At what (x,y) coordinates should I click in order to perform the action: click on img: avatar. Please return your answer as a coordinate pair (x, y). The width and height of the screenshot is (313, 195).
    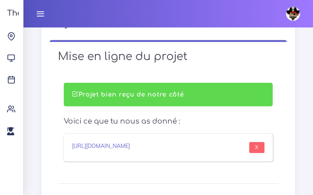
    Looking at the image, I should click on (293, 14).